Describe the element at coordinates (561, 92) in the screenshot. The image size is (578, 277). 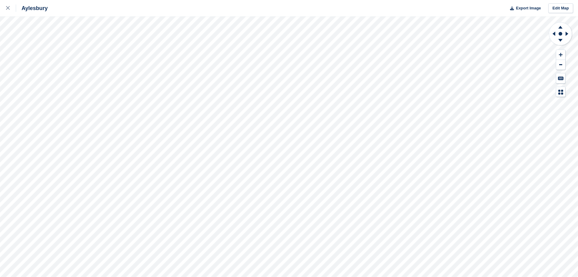
I see `button: Map Legend` at that location.